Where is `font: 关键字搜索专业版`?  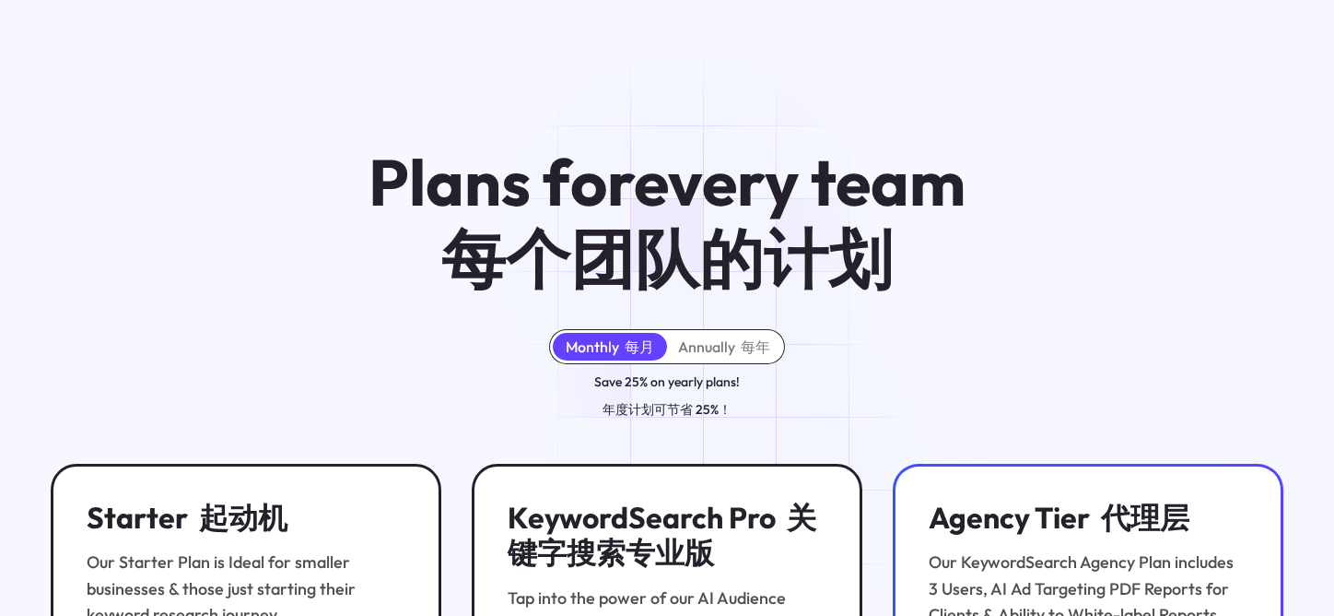 font: 关键字搜索专业版 is located at coordinates (662, 534).